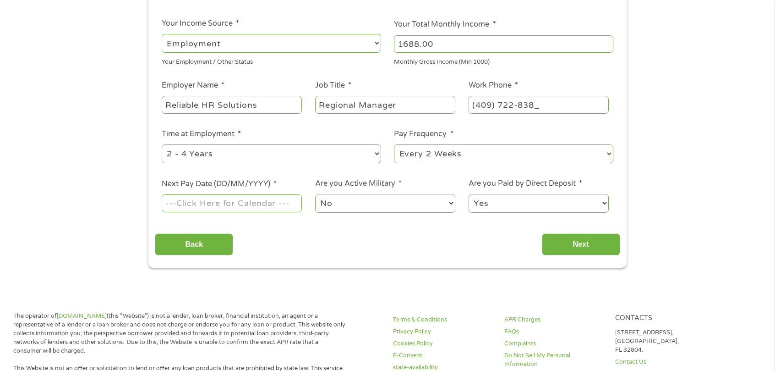 Image resolution: width=775 pixels, height=371 pixels. I want to click on a: Cookies Policy, so click(443, 343).